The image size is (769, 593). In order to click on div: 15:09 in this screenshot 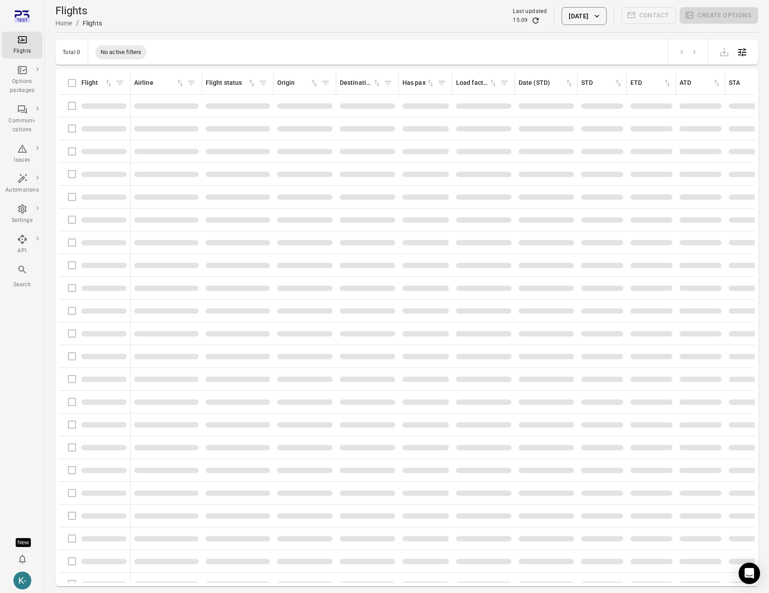, I will do `click(520, 21)`.